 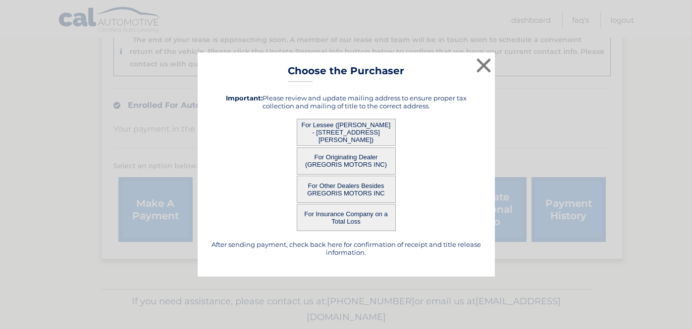 I want to click on h3: Choose the Purchaser, so click(x=346, y=73).